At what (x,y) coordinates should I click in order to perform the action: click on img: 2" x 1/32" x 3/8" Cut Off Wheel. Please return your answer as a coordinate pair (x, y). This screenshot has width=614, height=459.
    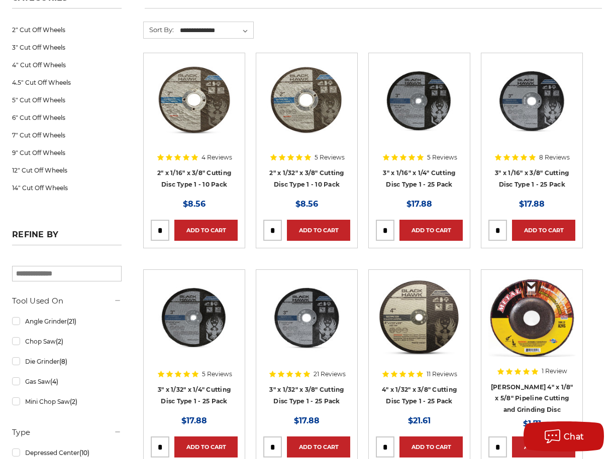
    Looking at the image, I should click on (306, 100).